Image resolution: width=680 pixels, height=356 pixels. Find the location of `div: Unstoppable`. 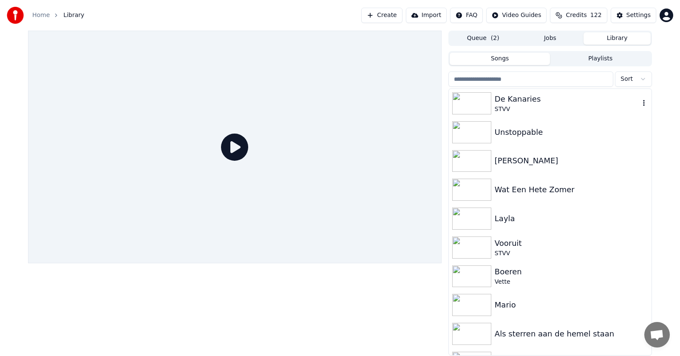

div: Unstoppable is located at coordinates (571, 132).